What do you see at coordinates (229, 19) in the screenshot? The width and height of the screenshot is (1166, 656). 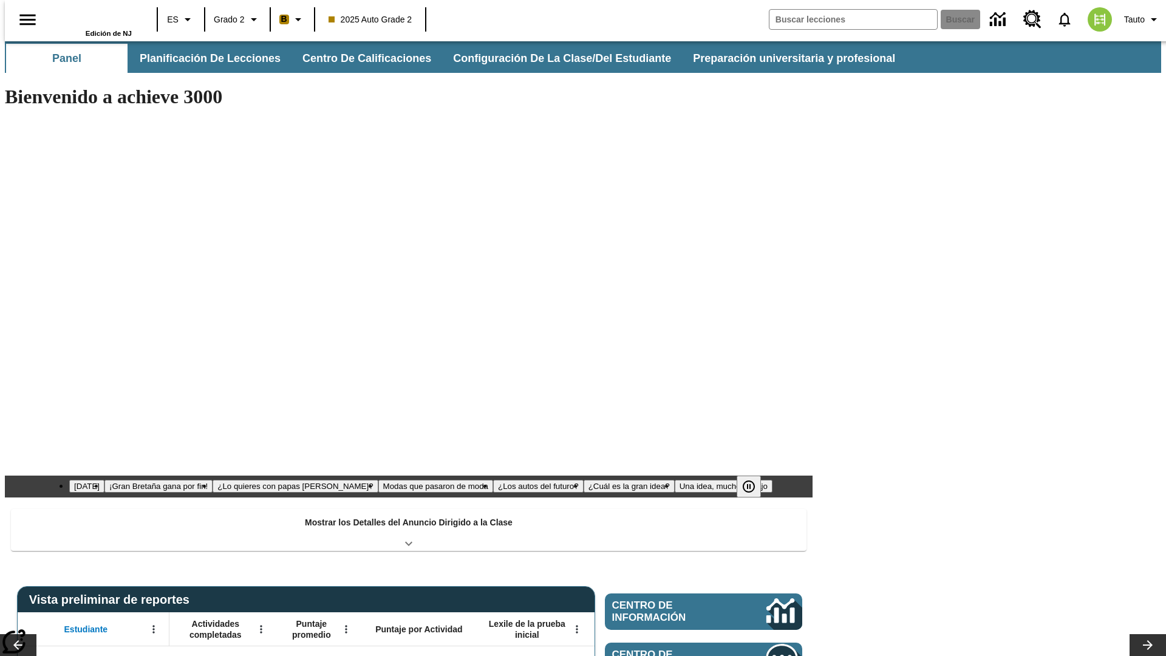 I see `span: Grado 2` at bounding box center [229, 19].